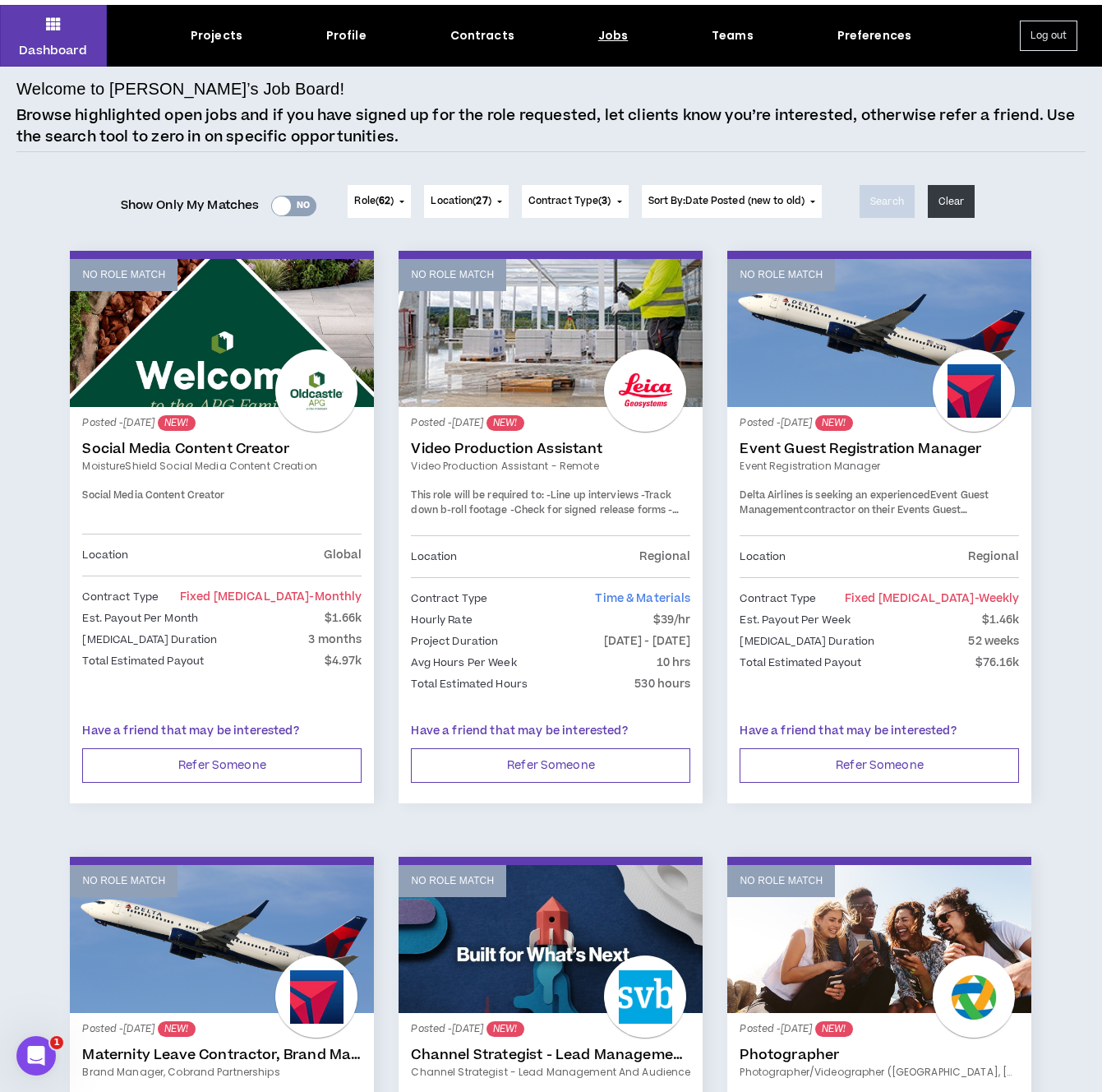 The width and height of the screenshot is (1102, 1092). What do you see at coordinates (994, 556) in the screenshot?
I see `p: Regional` at bounding box center [994, 556].